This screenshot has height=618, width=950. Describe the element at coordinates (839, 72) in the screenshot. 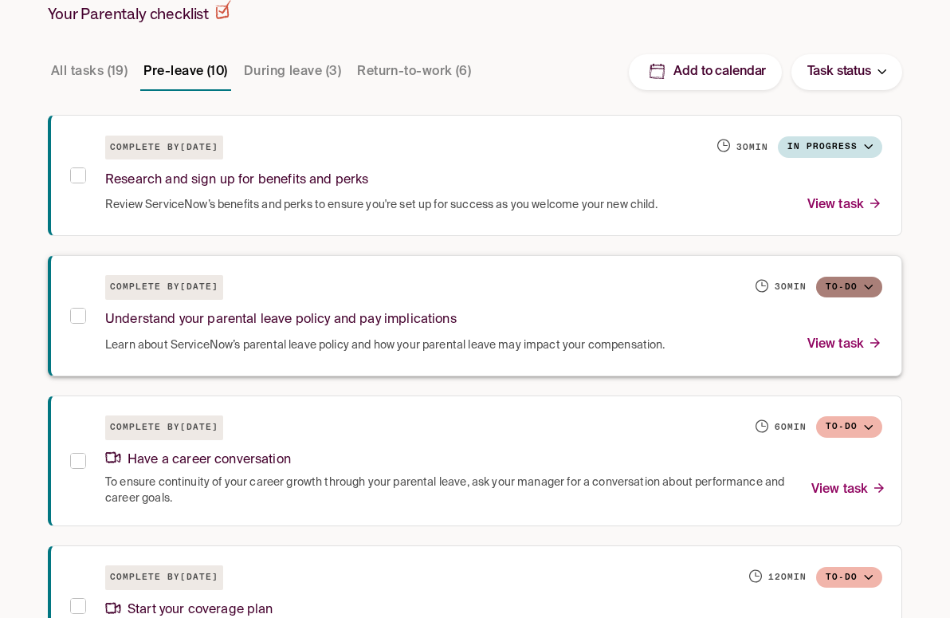

I see `p: Task status` at that location.